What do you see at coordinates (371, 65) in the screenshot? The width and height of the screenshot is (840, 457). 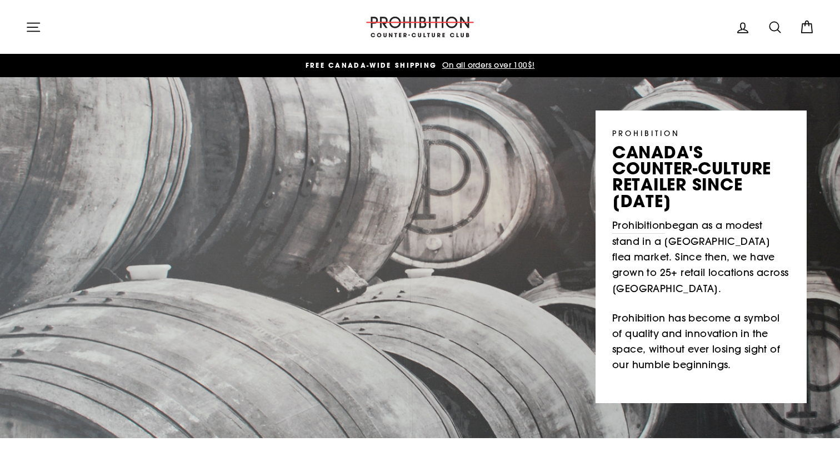 I see `span: FREE CANADA-WIDE SHIPPING` at bounding box center [371, 65].